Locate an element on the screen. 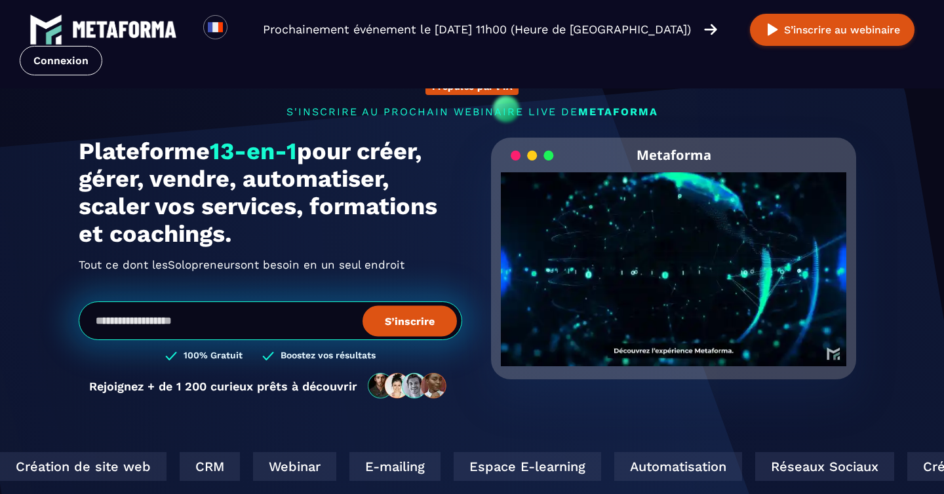 The image size is (944, 494). img: fr is located at coordinates (215, 27).